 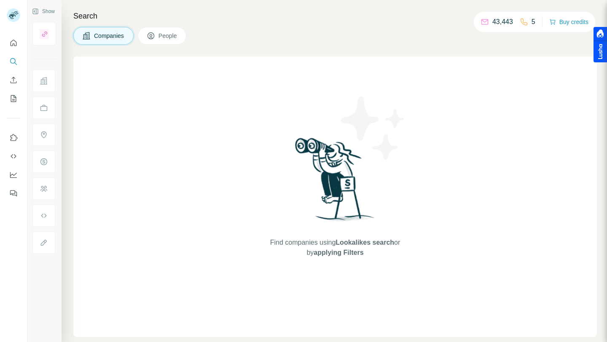 I want to click on button: Buy credits, so click(x=568, y=22).